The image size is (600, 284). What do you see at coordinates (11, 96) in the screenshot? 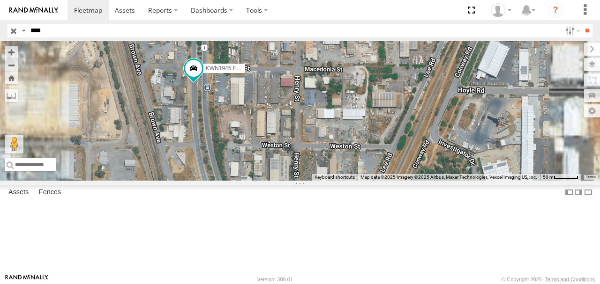
I see `label: Measure` at bounding box center [11, 96].